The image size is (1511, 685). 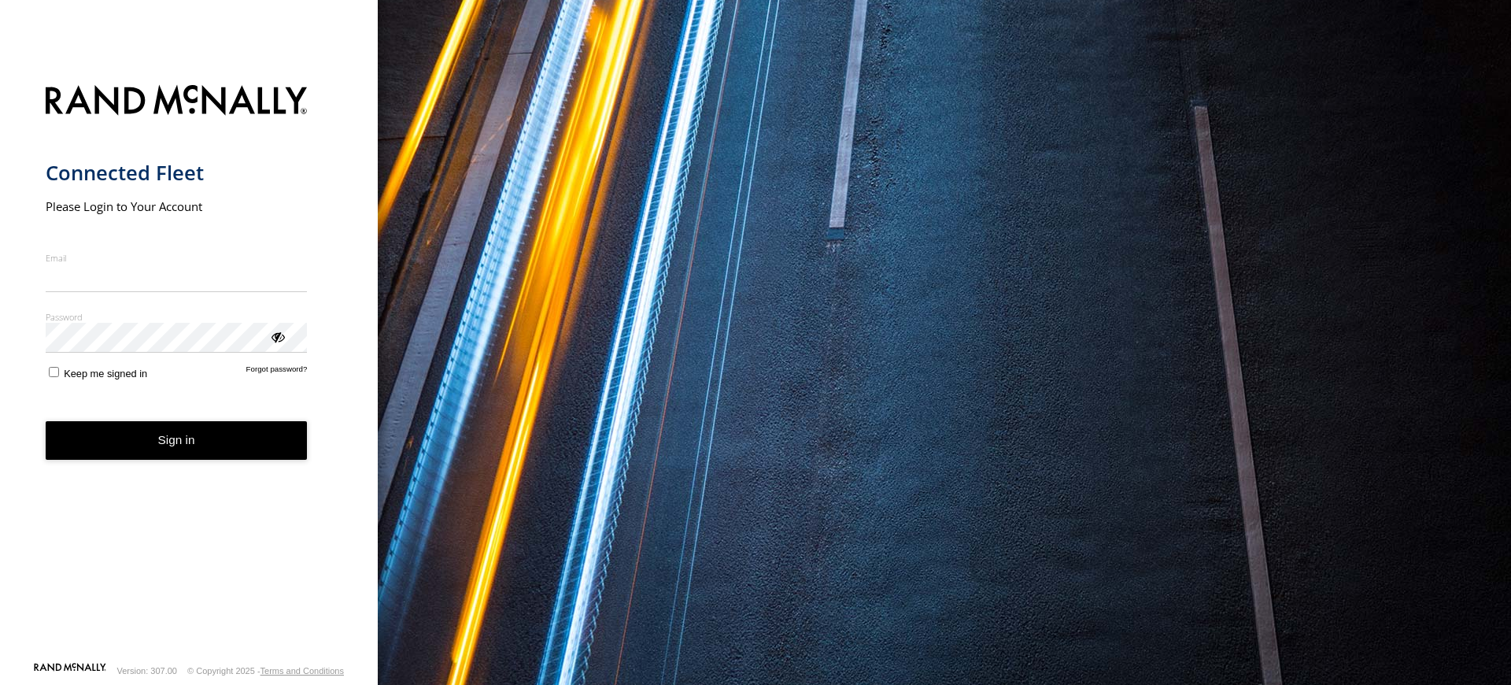 What do you see at coordinates (302, 671) in the screenshot?
I see `a: Terms and Conditions` at bounding box center [302, 671].